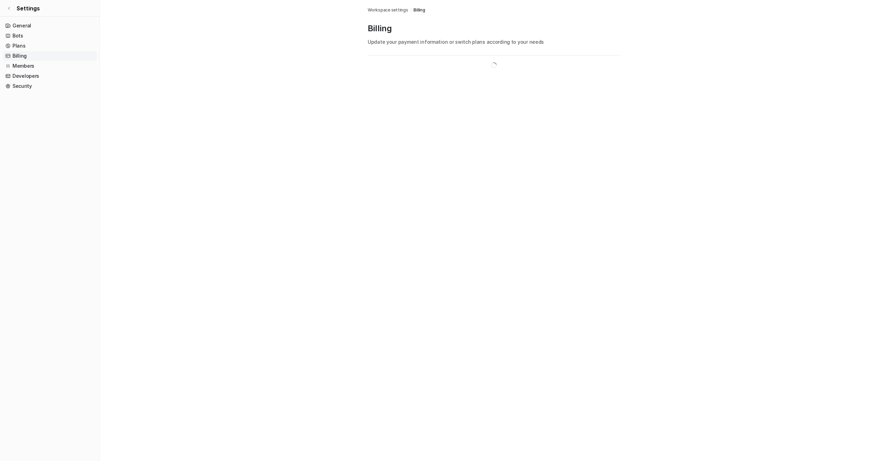 This screenshot has height=461, width=888. What do you see at coordinates (494, 42) in the screenshot?
I see `p: Update your payment information or switch plans according to your needs` at bounding box center [494, 42].